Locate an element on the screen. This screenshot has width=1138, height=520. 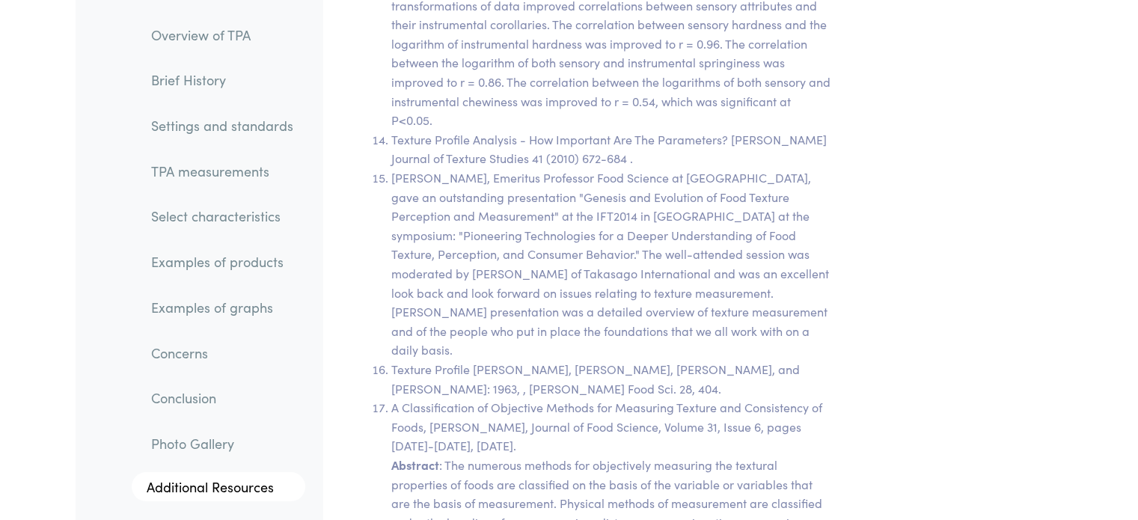
a: Additional Resources is located at coordinates (218, 487).